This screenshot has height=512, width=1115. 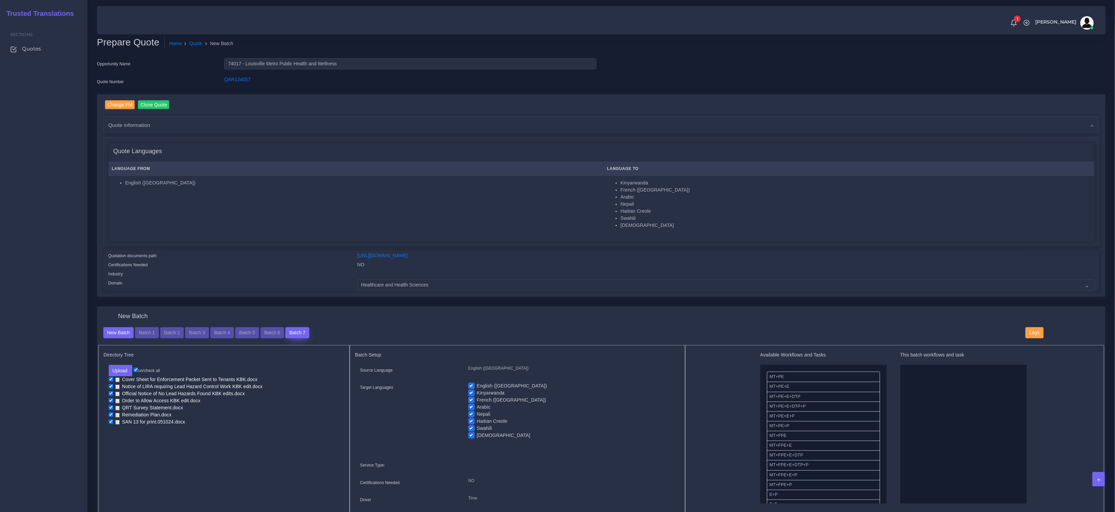 I want to click on a: SAN 13 for print.051024.docx, so click(x=151, y=422).